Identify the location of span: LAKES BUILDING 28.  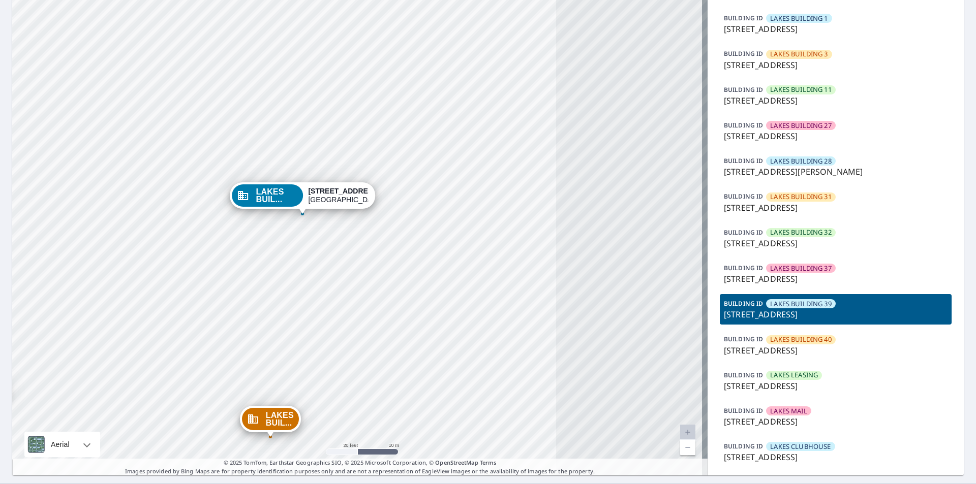
(801, 161).